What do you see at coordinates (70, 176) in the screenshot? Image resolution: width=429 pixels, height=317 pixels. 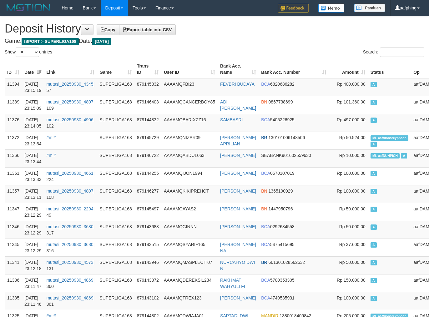 I see `td: | 224` at bounding box center [70, 176].